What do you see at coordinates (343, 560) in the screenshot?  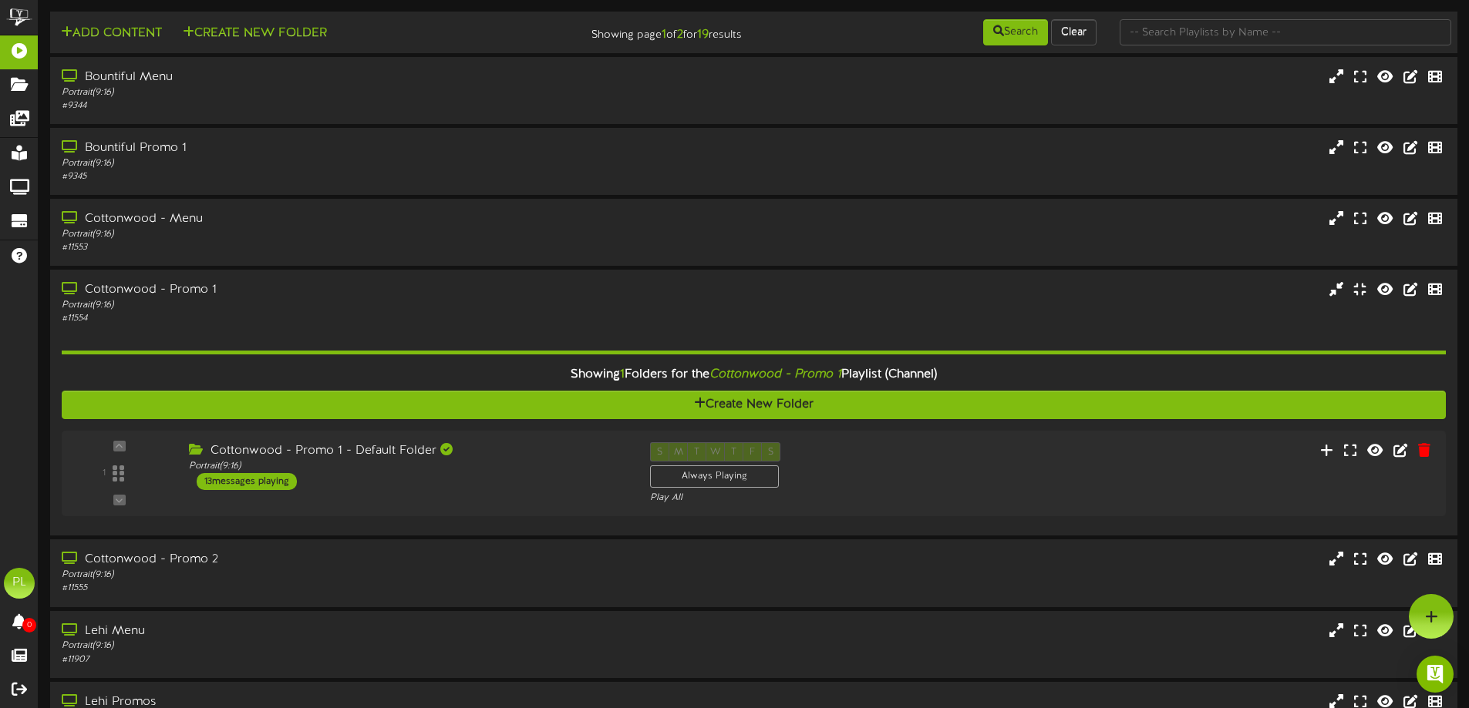 I see `div: Cottonwood - Promo 2` at bounding box center [343, 560].